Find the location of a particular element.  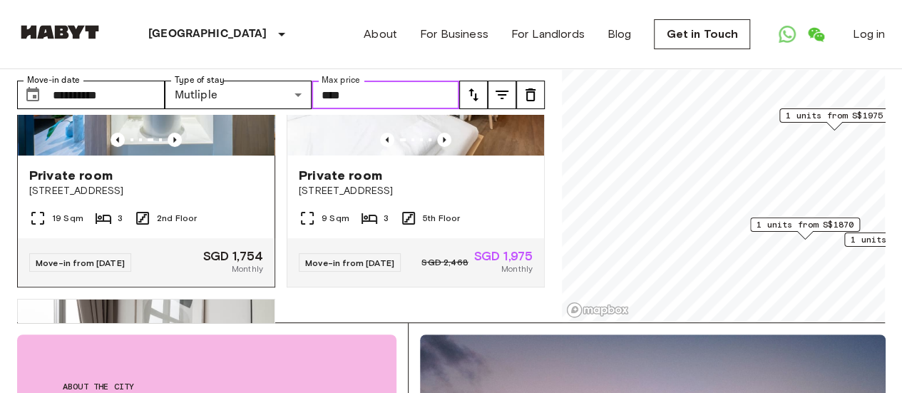

a: Log in is located at coordinates (869, 34).